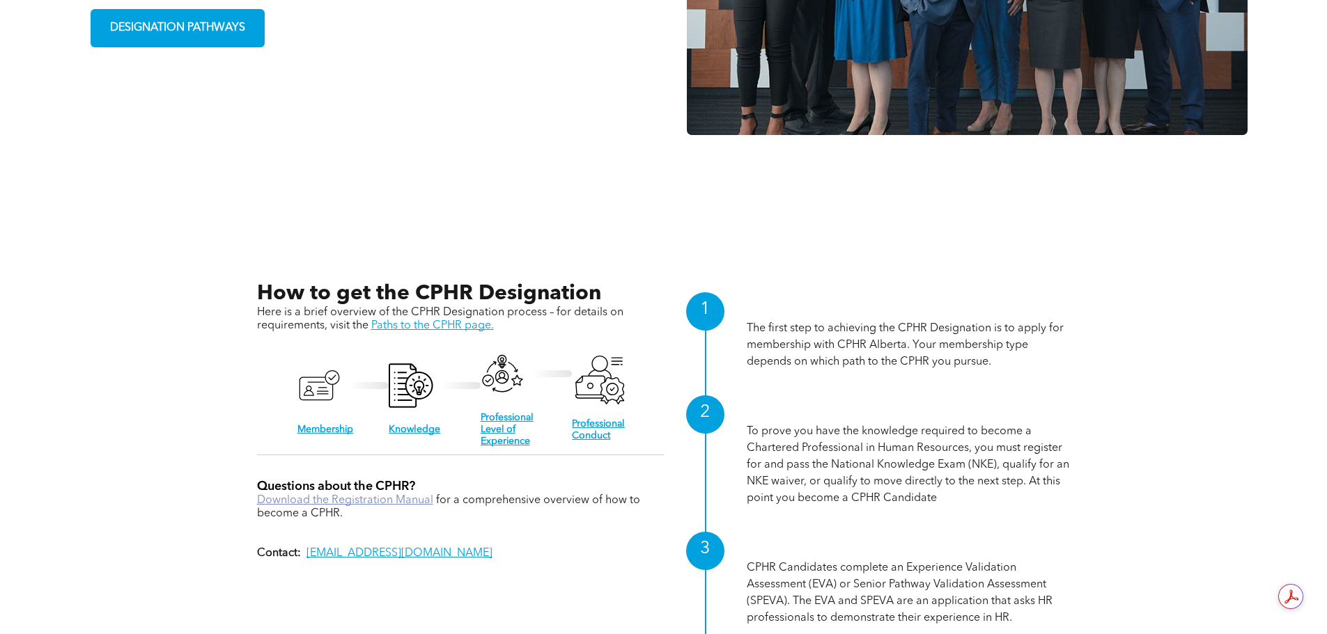  I want to click on p: The first step to achieving the CPHR Designation is to apply for membership with CPHR Alberta. Yo..., so click(908, 345).